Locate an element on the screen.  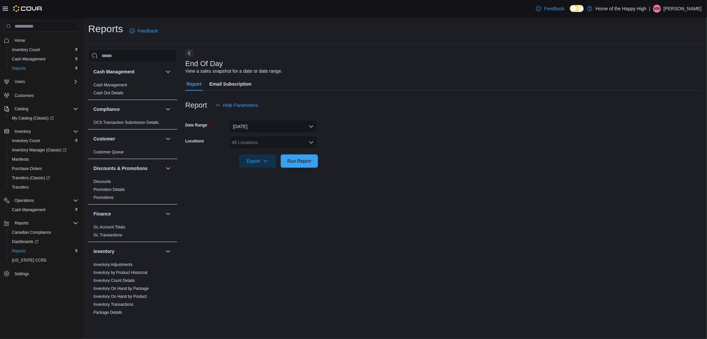
img: Cova is located at coordinates (28, 9).